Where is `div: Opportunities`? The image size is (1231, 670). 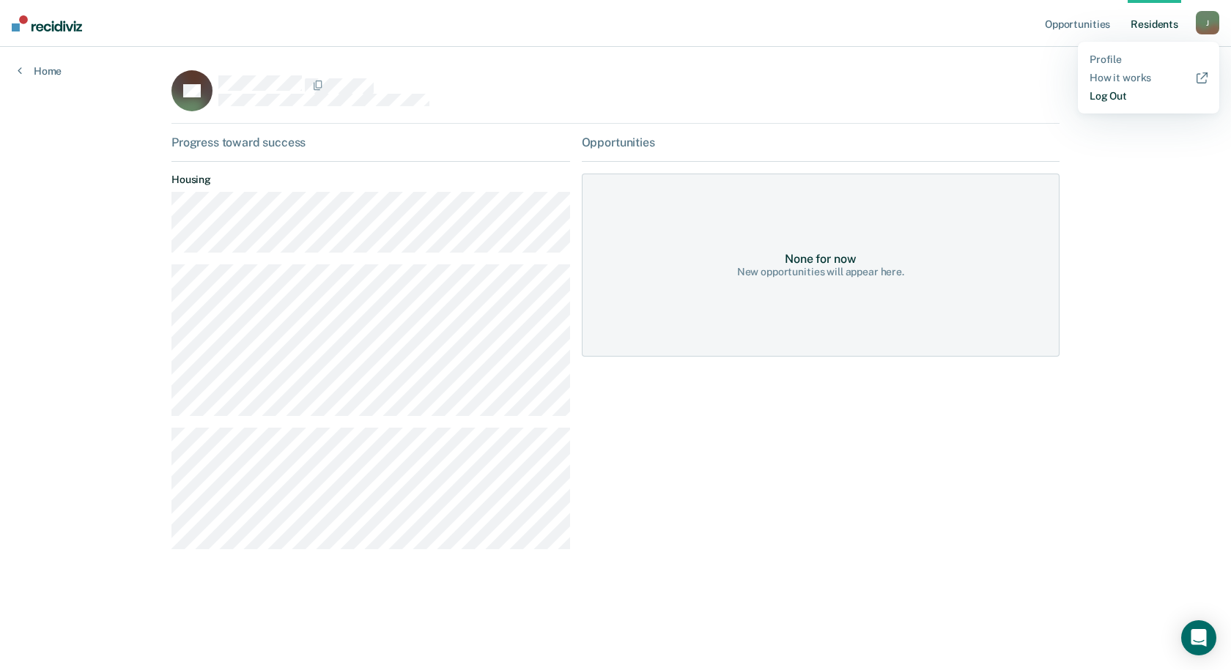
div: Opportunities is located at coordinates (821, 142).